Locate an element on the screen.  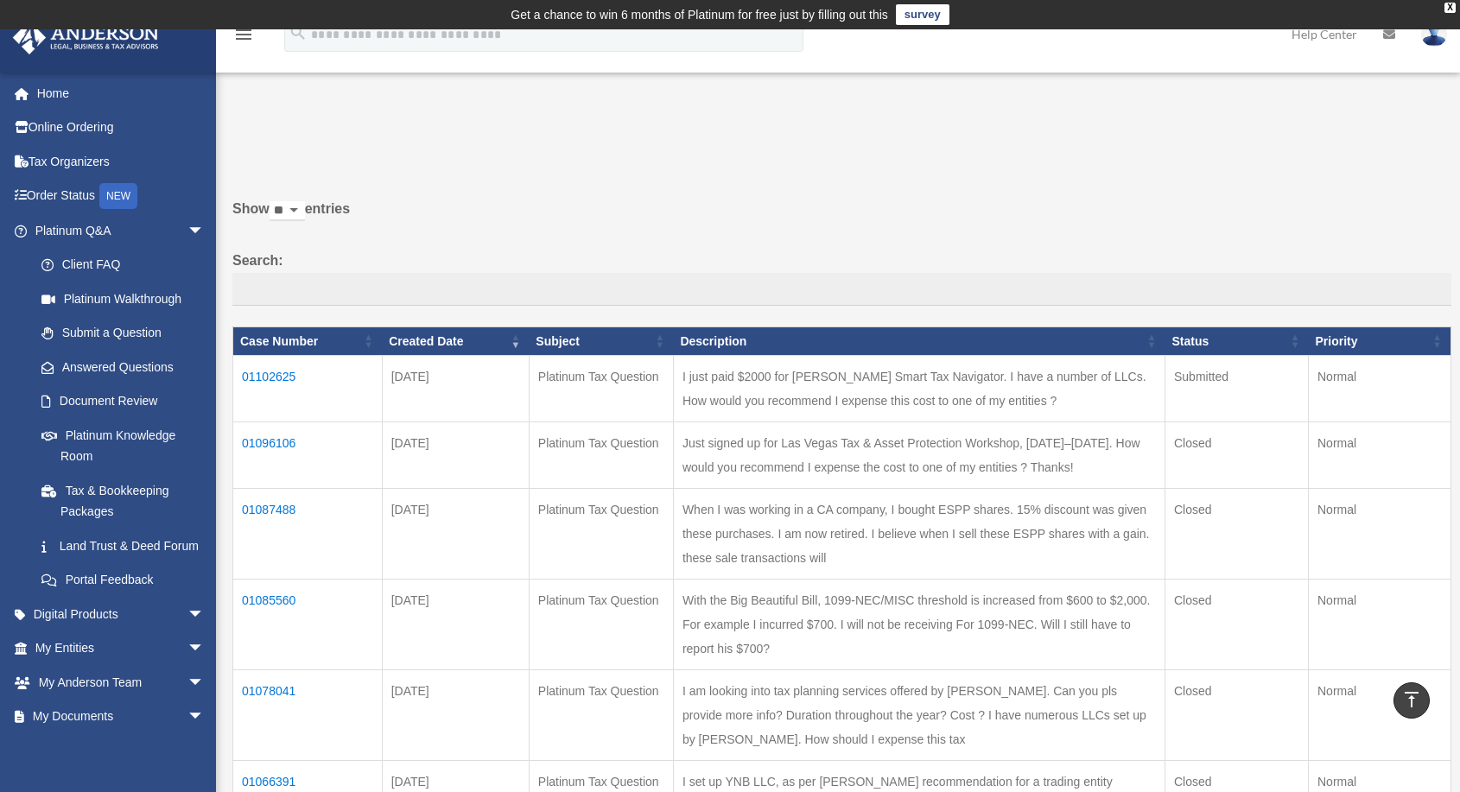
th: Case Number: activate to sort column ascending is located at coordinates (308, 341).